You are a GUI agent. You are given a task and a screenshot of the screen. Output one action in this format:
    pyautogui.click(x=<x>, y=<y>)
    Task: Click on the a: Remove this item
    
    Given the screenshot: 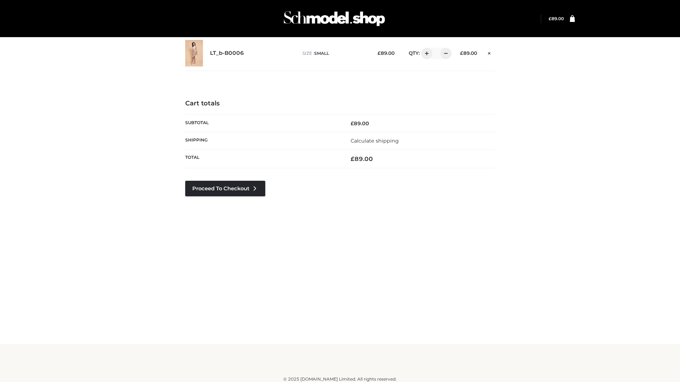 What is the action you would take?
    pyautogui.click(x=489, y=52)
    